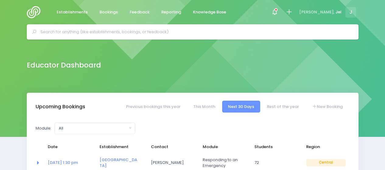  Describe the element at coordinates (95, 128) in the screenshot. I see `button: All` at that location.